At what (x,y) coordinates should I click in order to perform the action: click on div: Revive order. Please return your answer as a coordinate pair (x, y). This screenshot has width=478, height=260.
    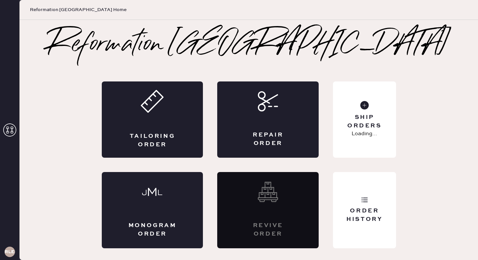
    Looking at the image, I should click on (268, 229).